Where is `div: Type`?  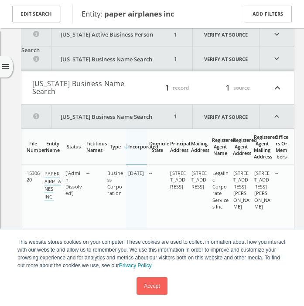
div: Type is located at coordinates (115, 146).